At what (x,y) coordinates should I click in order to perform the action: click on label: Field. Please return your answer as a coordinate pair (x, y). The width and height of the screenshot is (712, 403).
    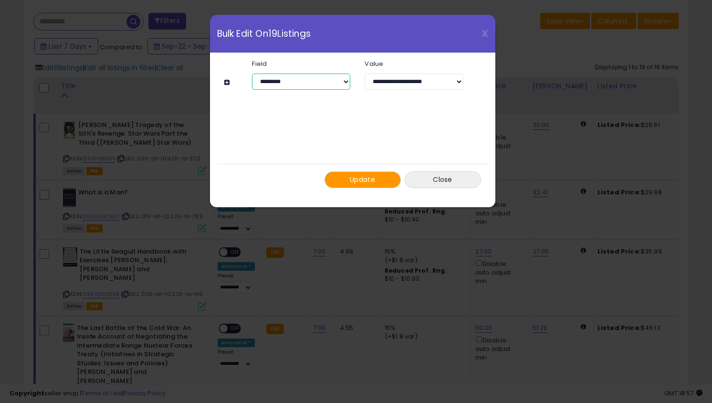
    Looking at the image, I should click on (301, 63).